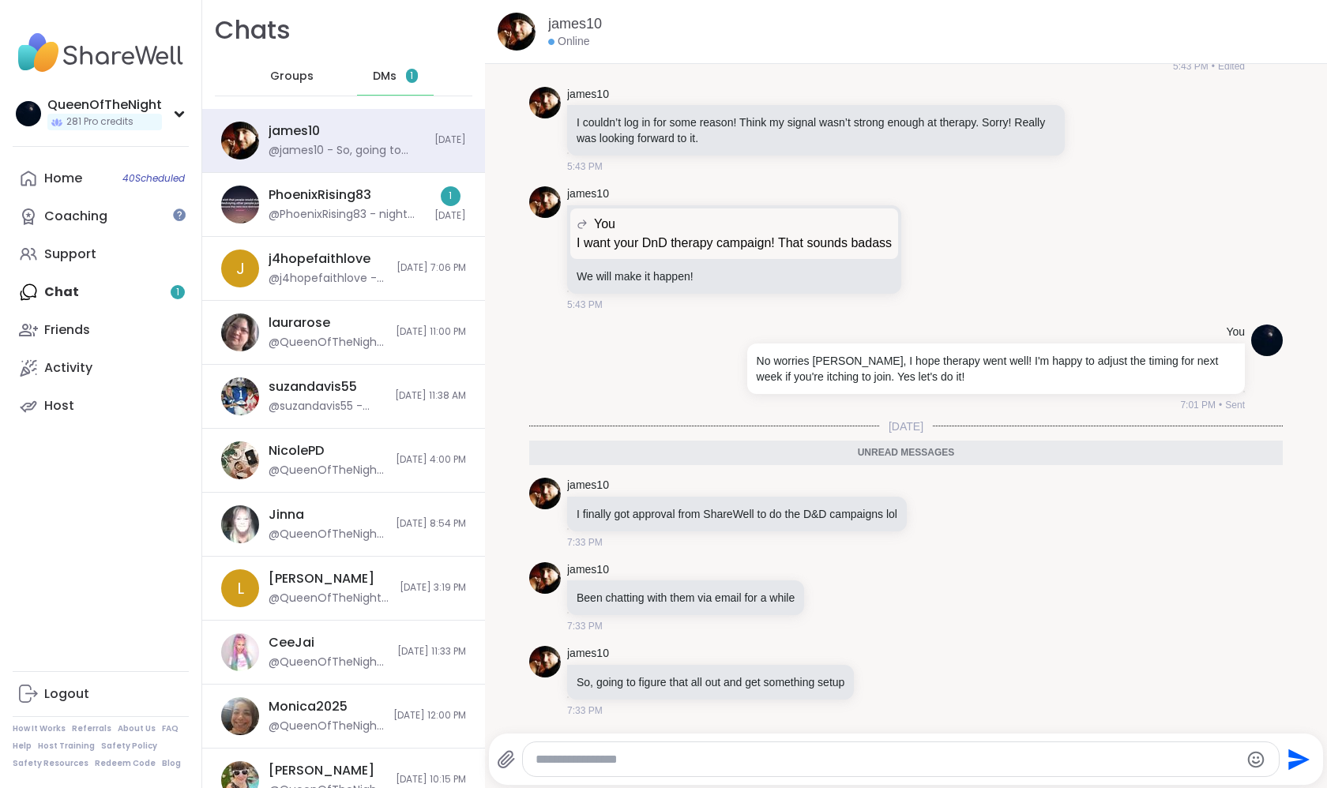 The height and width of the screenshot is (788, 1327). Describe the element at coordinates (100, 178) in the screenshot. I see `a: Home40Scheduled` at that location.